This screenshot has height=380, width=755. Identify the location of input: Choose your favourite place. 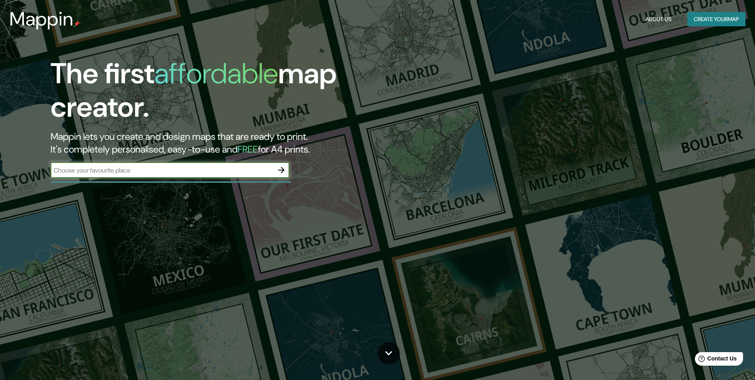
(162, 170).